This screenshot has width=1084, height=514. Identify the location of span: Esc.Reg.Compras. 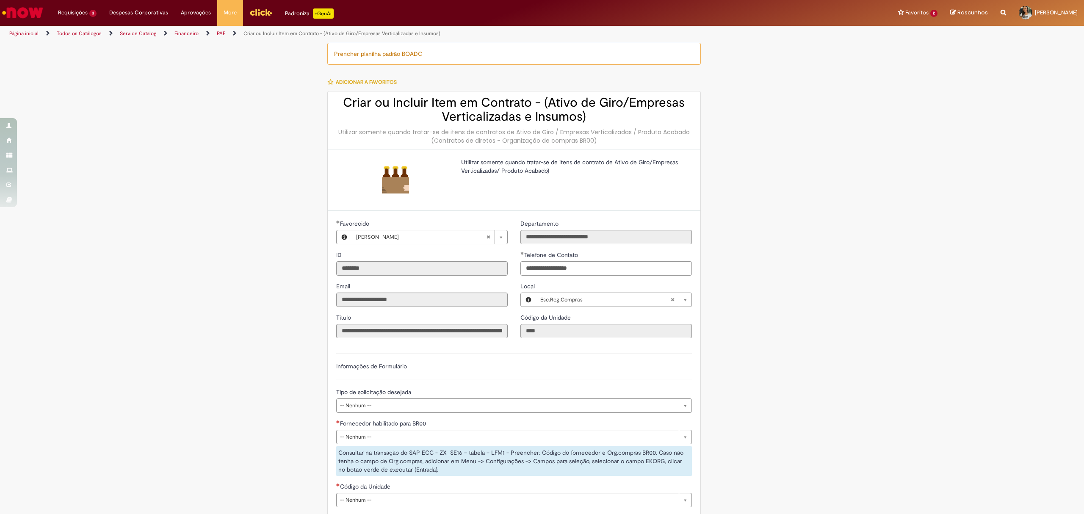
(605, 300).